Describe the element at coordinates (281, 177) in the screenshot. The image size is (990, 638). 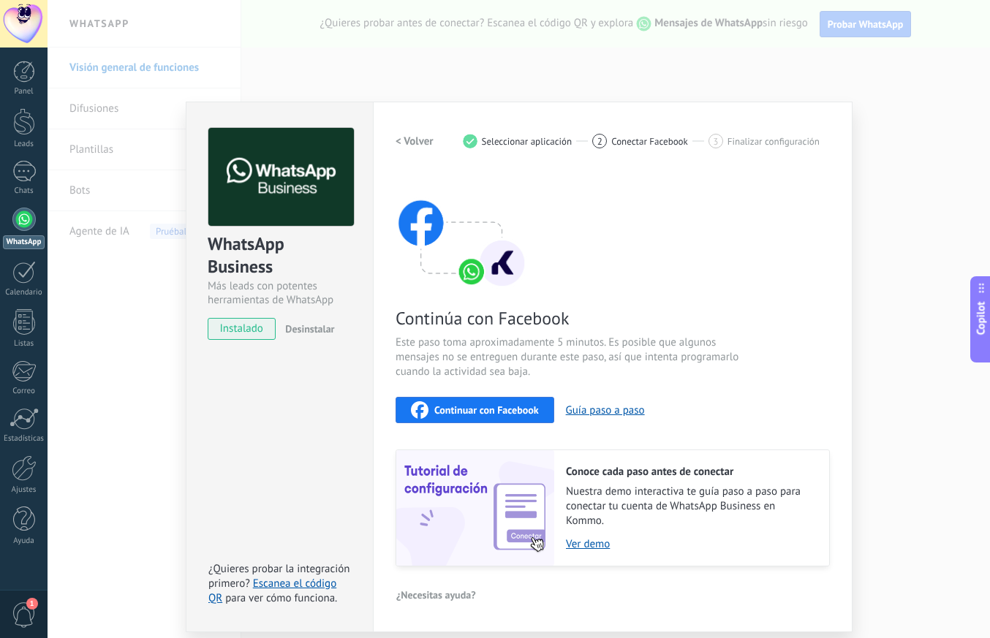
I see `img: logo_main.png` at that location.